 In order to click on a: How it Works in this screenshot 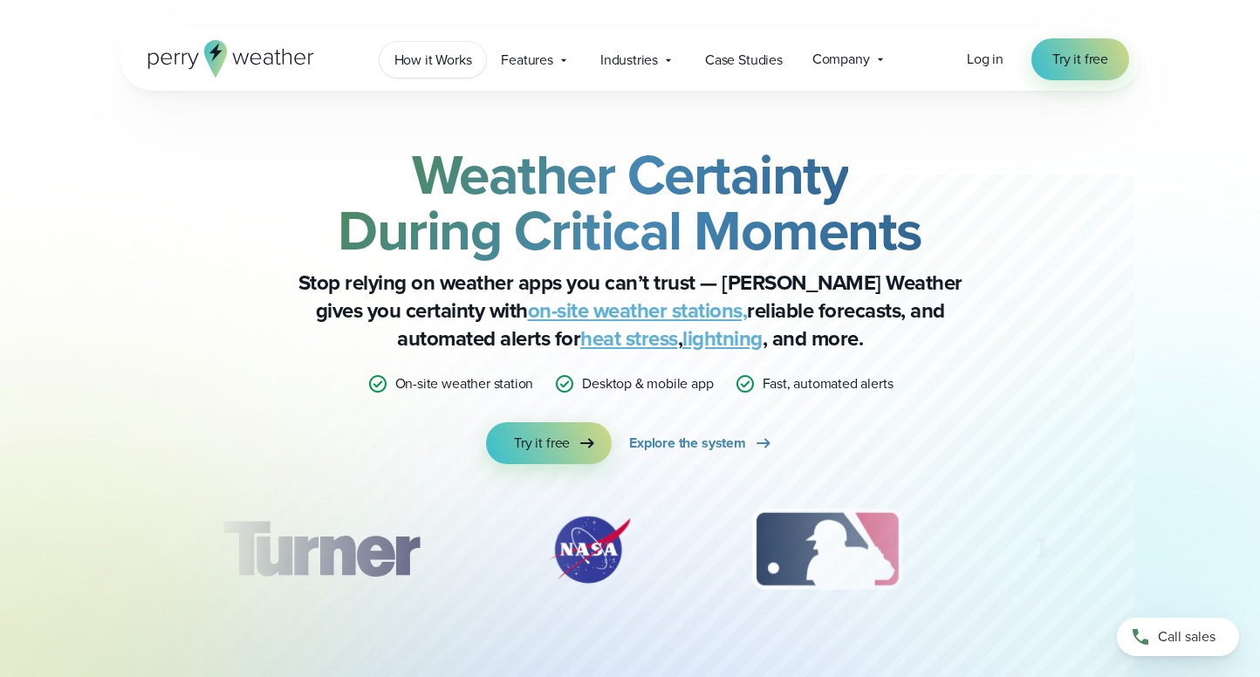, I will do `click(433, 59)`.